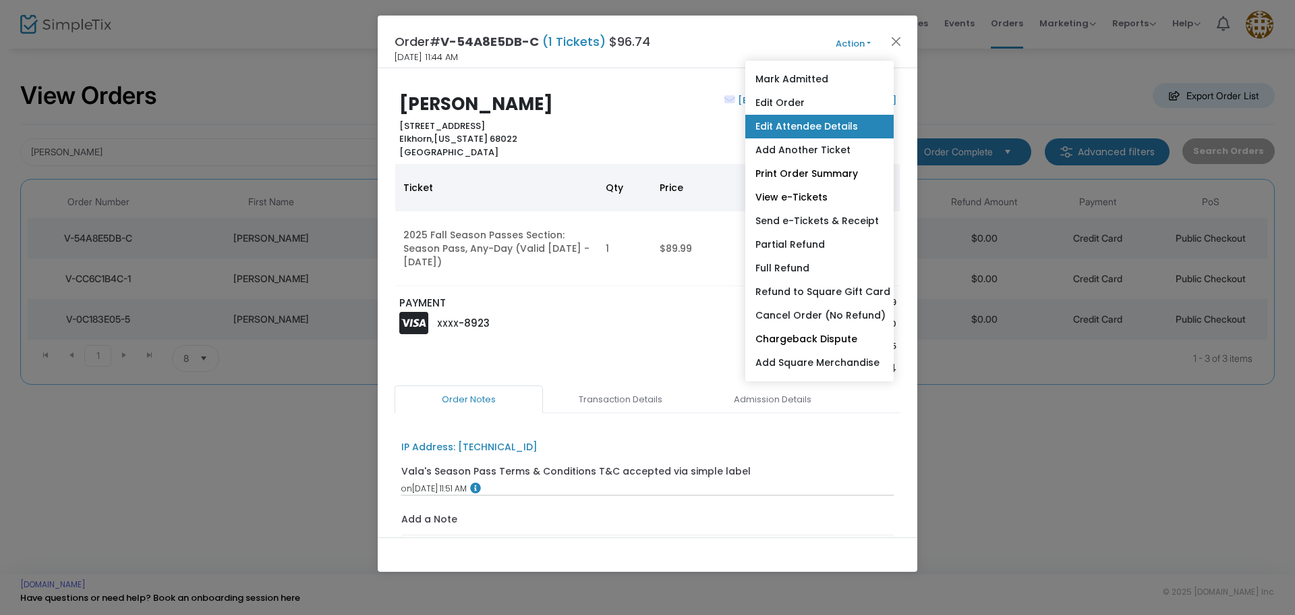  I want to click on th: Qty, so click(625, 188).